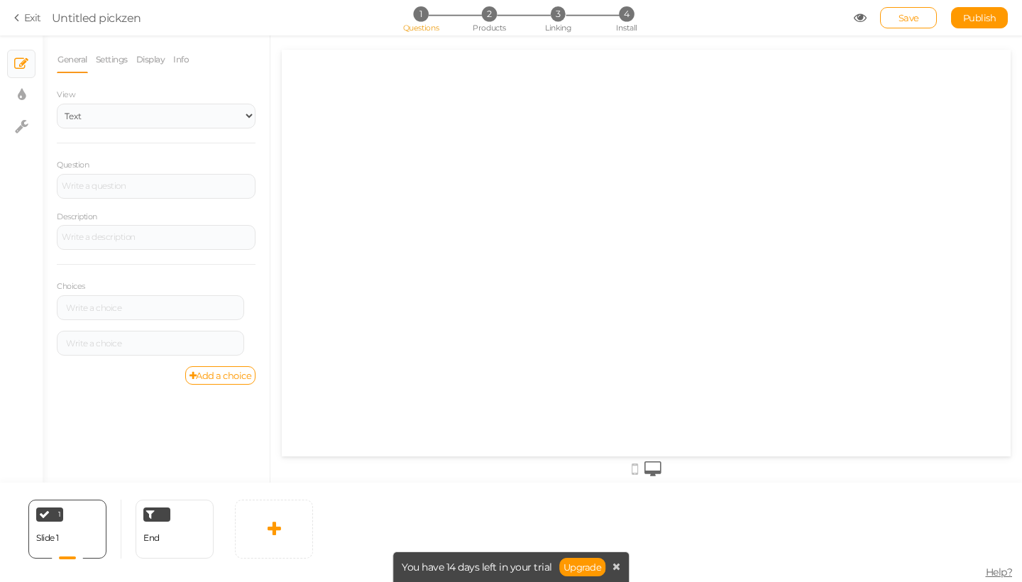  I want to click on span: View, so click(66, 94).